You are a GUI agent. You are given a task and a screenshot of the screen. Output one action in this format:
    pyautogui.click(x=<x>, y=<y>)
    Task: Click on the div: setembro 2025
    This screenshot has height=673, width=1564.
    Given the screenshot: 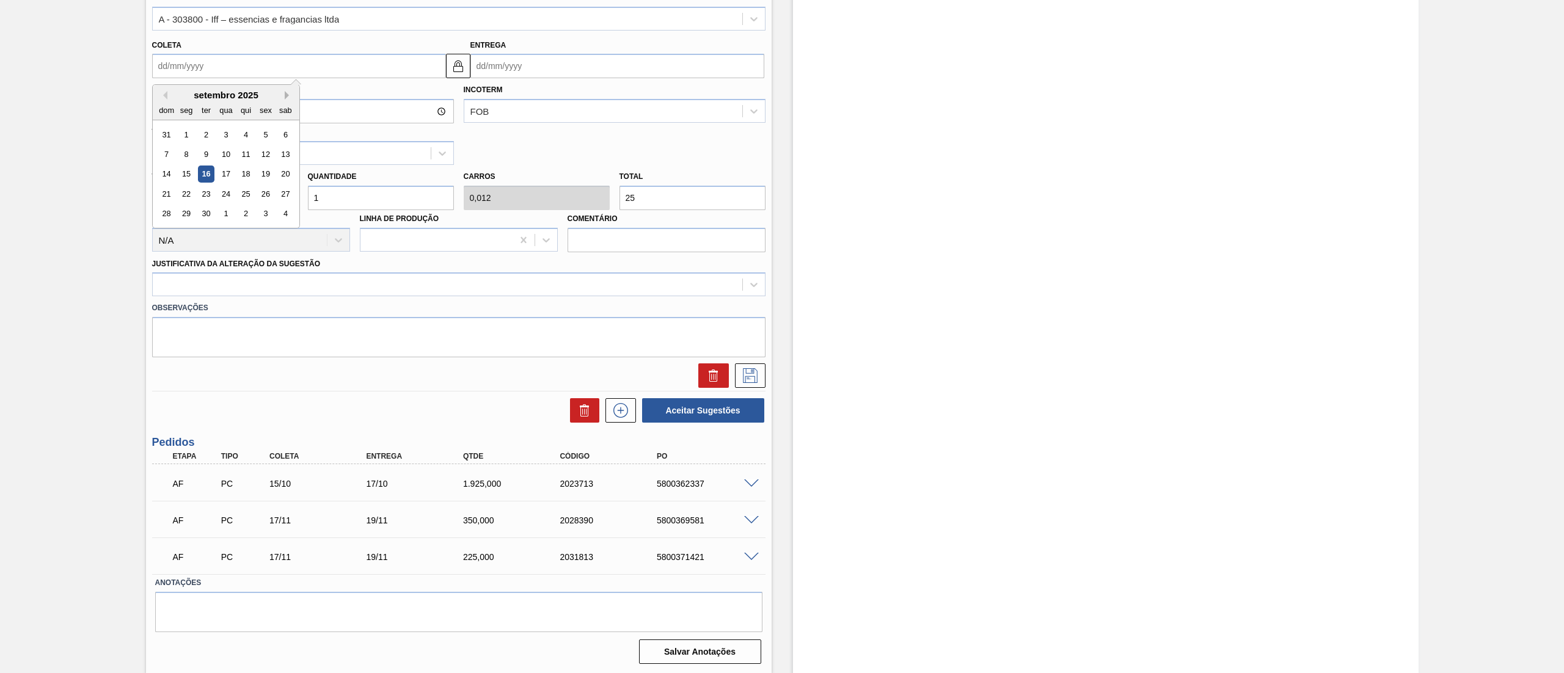 What is the action you would take?
    pyautogui.click(x=226, y=95)
    